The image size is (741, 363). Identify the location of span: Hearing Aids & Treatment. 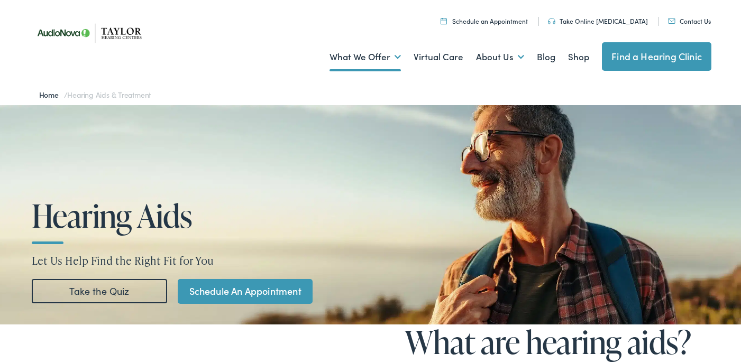
(109, 95).